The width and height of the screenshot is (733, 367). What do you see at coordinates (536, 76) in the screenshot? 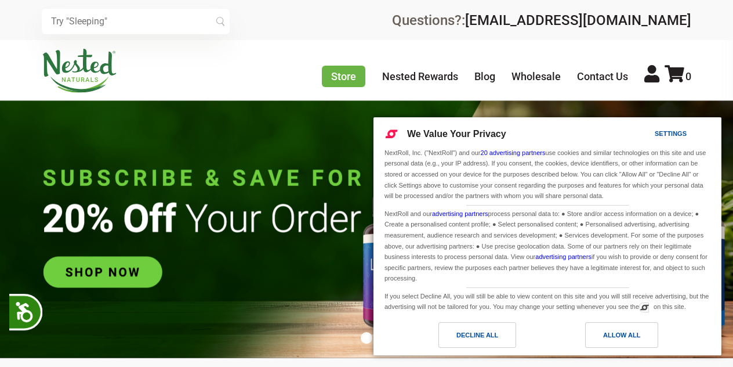
I see `a: Wholesale` at bounding box center [536, 76].